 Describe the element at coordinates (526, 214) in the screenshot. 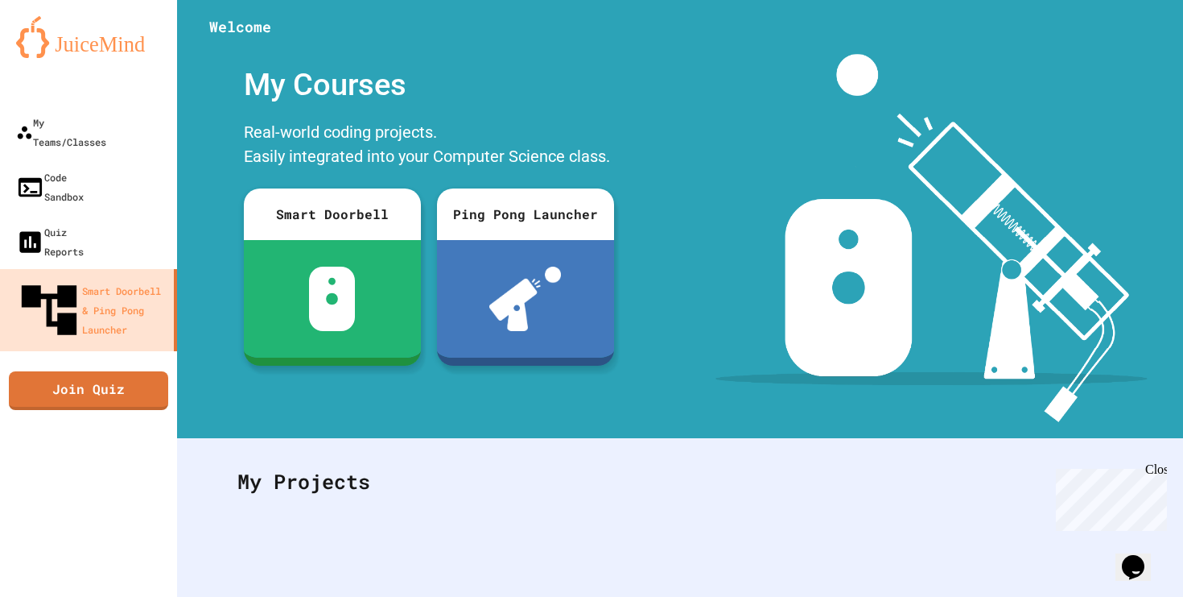

I see `div: Ping Pong Launcher` at that location.